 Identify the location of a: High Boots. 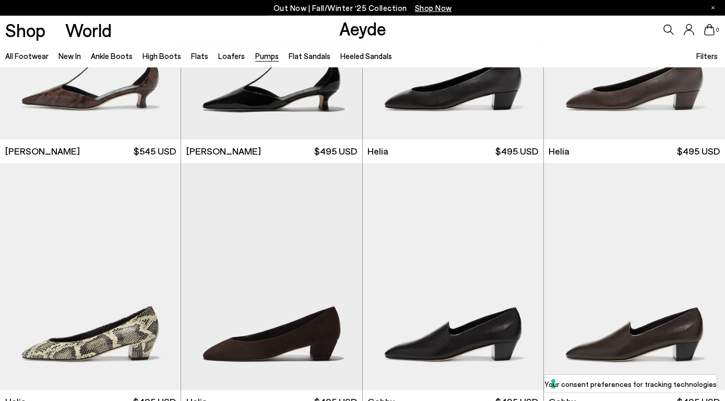
(162, 56).